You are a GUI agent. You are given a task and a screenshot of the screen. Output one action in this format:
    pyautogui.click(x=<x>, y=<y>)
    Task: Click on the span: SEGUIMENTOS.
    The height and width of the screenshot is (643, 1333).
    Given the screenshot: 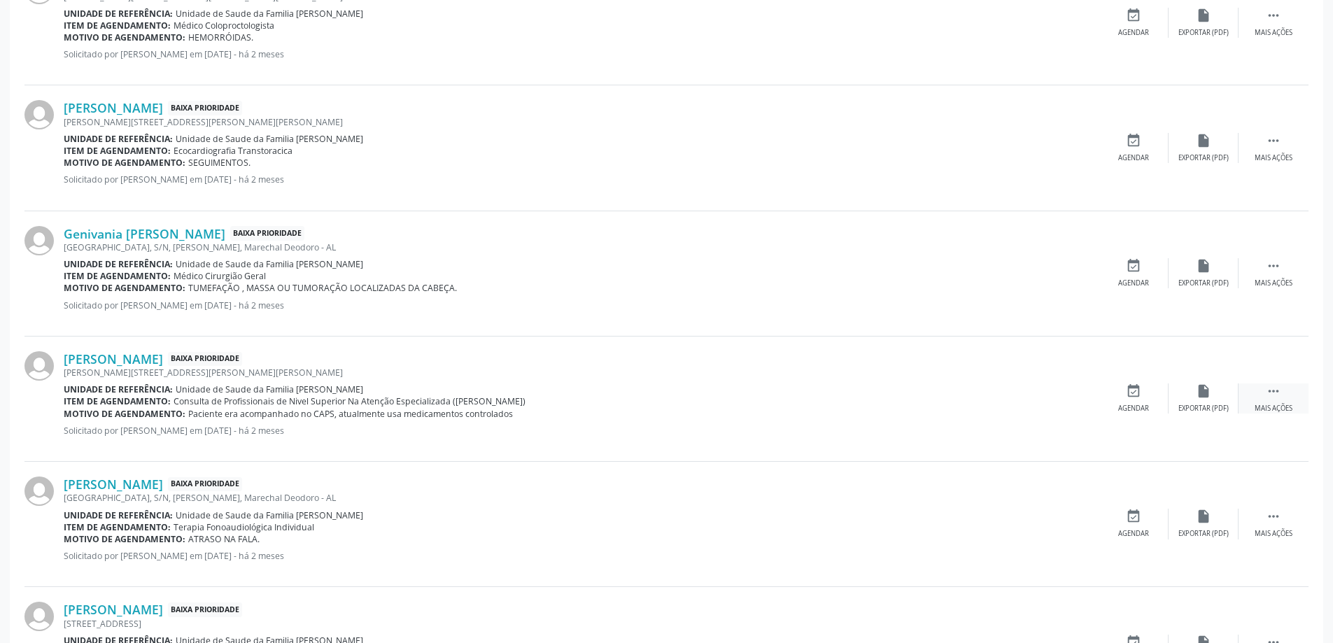 What is the action you would take?
    pyautogui.click(x=219, y=162)
    